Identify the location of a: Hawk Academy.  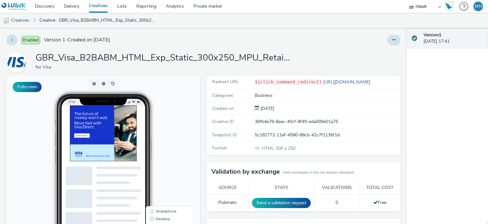
(451, 6).